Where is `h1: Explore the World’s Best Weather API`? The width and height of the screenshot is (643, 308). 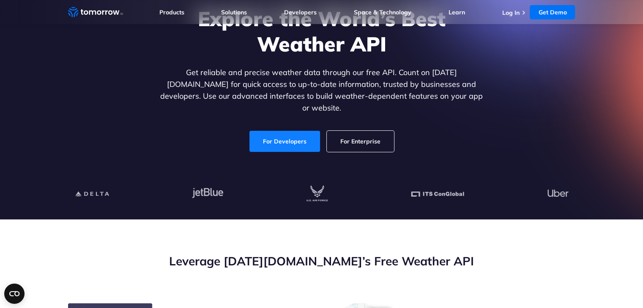 h1: Explore the World’s Best Weather API is located at coordinates (322, 31).